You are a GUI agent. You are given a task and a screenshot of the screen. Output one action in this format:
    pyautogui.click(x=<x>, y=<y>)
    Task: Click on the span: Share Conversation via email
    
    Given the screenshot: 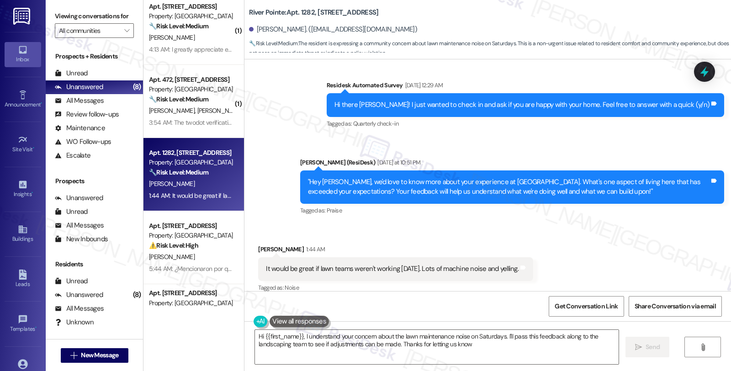 What is the action you would take?
    pyautogui.click(x=675, y=306)
    